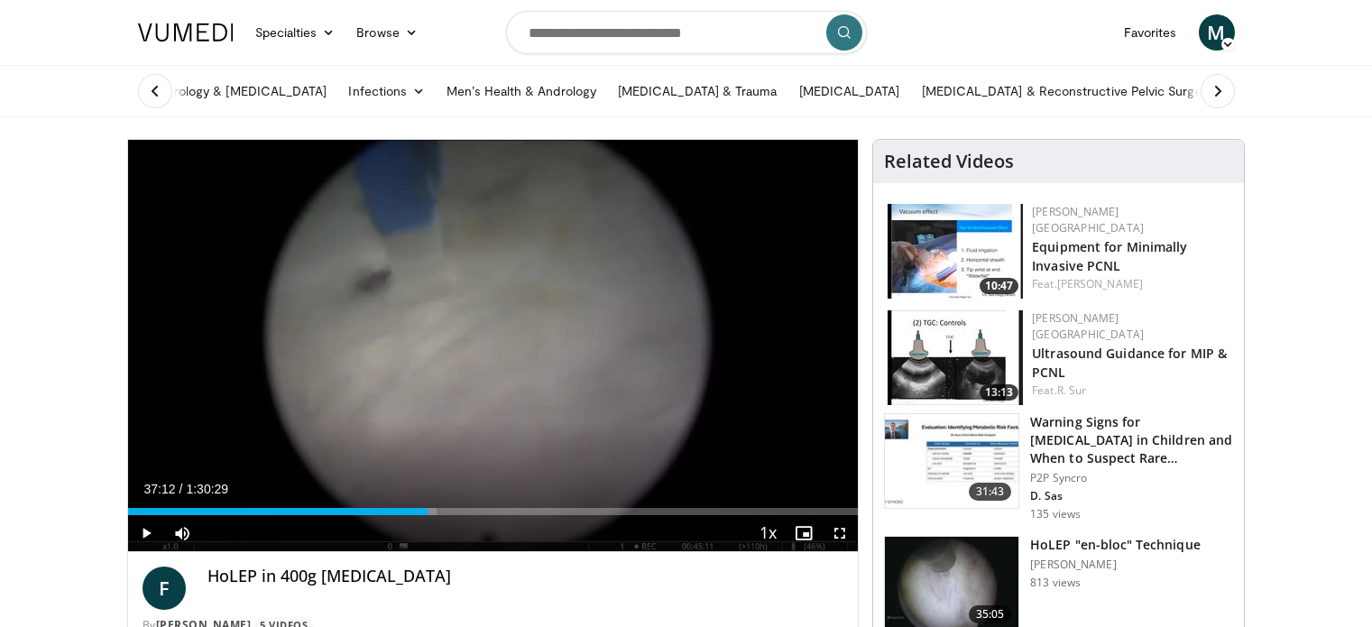  What do you see at coordinates (146, 533) in the screenshot?
I see `button: Play` at bounding box center [146, 533].